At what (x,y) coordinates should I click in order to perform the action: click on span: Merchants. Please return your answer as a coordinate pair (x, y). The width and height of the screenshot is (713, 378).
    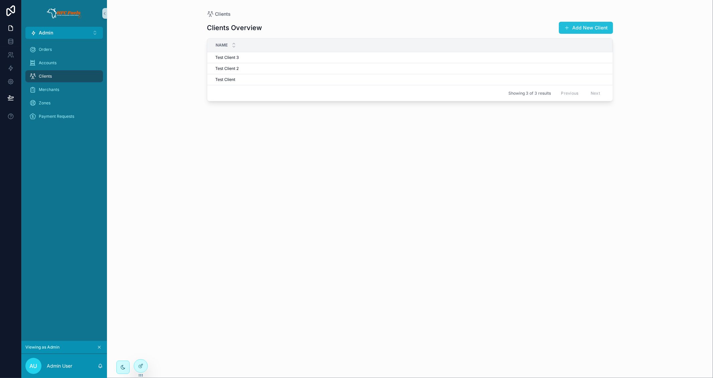
    Looking at the image, I should click on (49, 90).